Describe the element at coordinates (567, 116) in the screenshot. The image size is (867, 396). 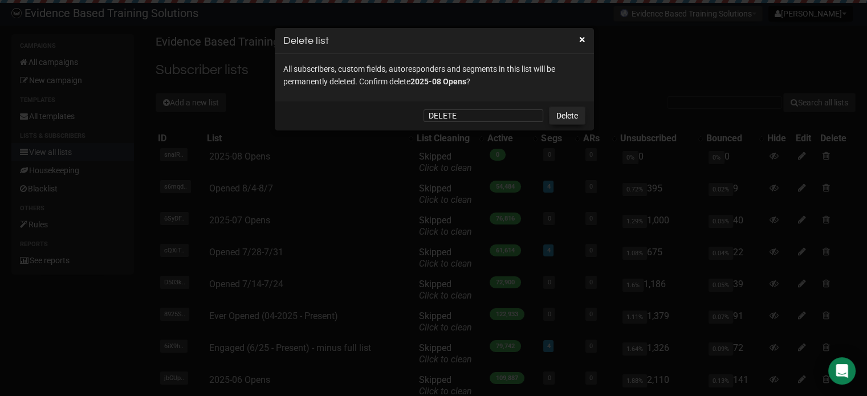
I see `a: Delete` at that location.